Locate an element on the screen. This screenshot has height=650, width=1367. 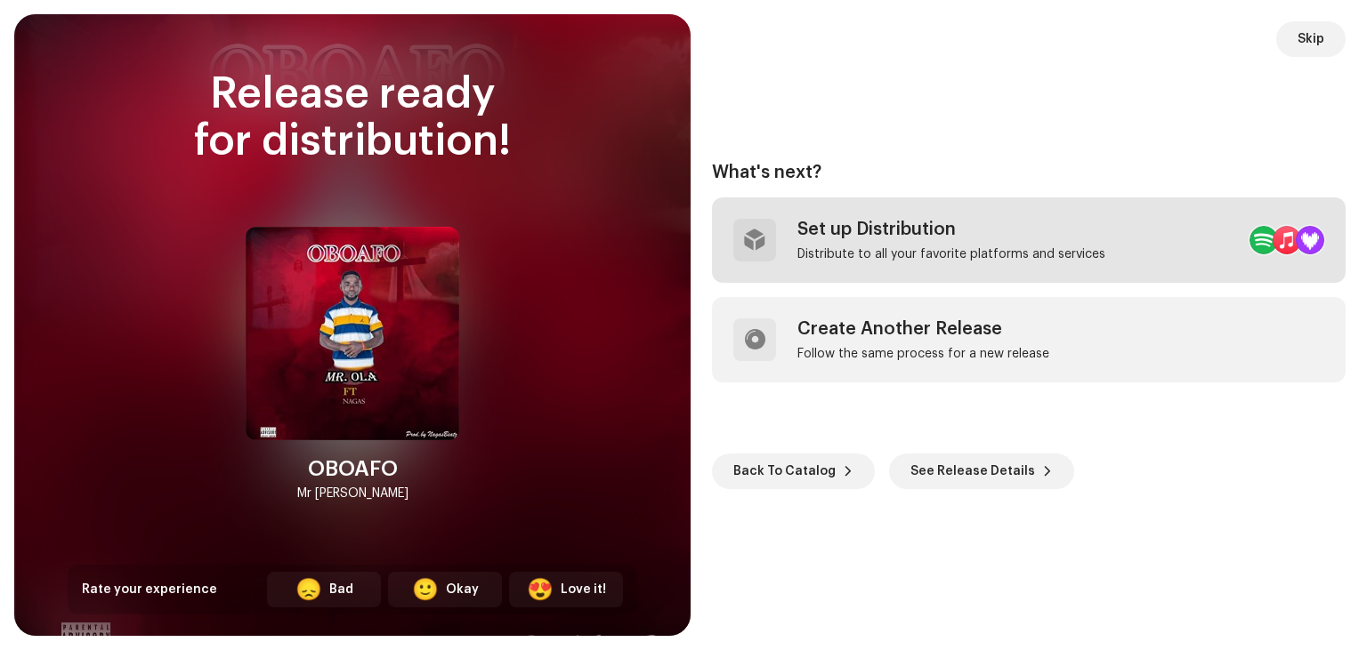
button: Skip is located at coordinates (1311, 39).